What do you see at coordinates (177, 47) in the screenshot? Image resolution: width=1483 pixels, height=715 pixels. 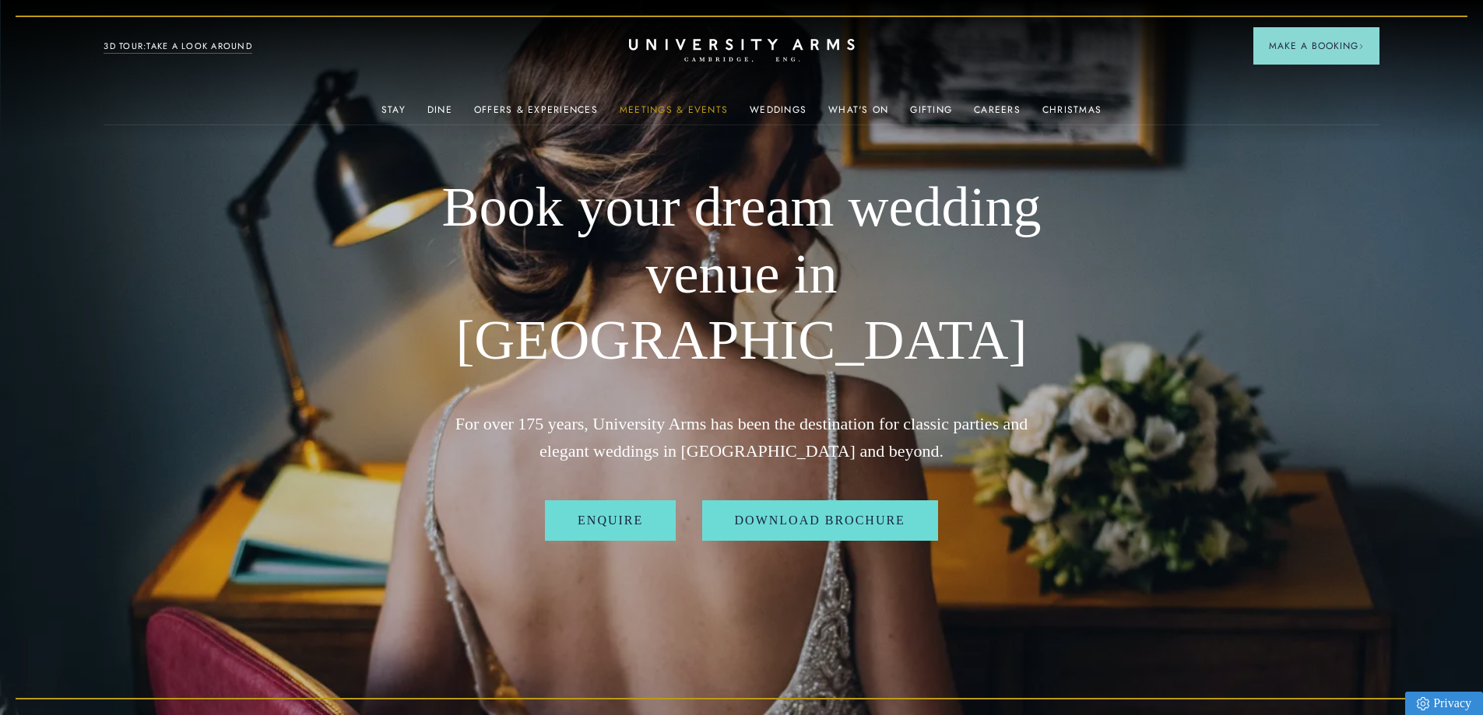 I see `a: 3D TOUR:TAKE A LOOK AROUND` at bounding box center [177, 47].